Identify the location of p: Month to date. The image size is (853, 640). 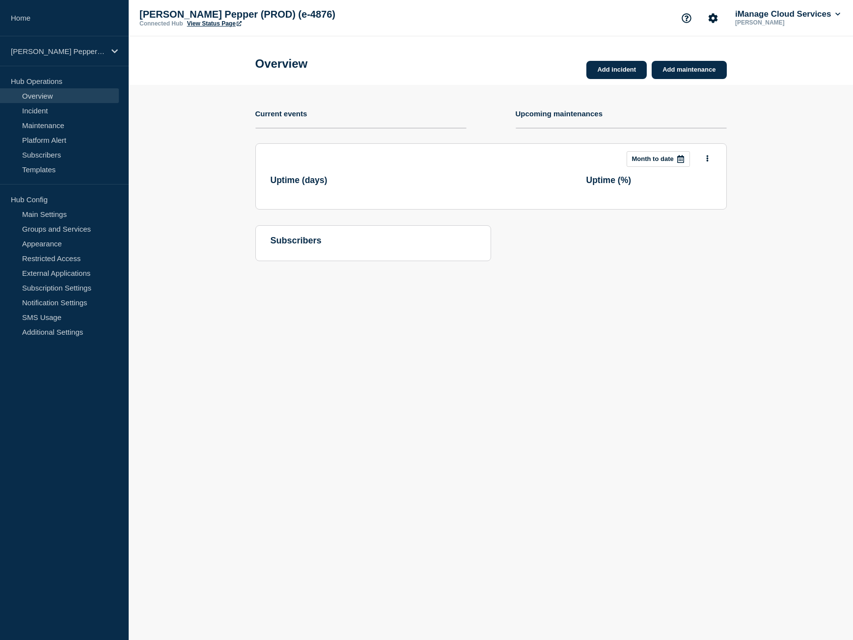
(653, 159).